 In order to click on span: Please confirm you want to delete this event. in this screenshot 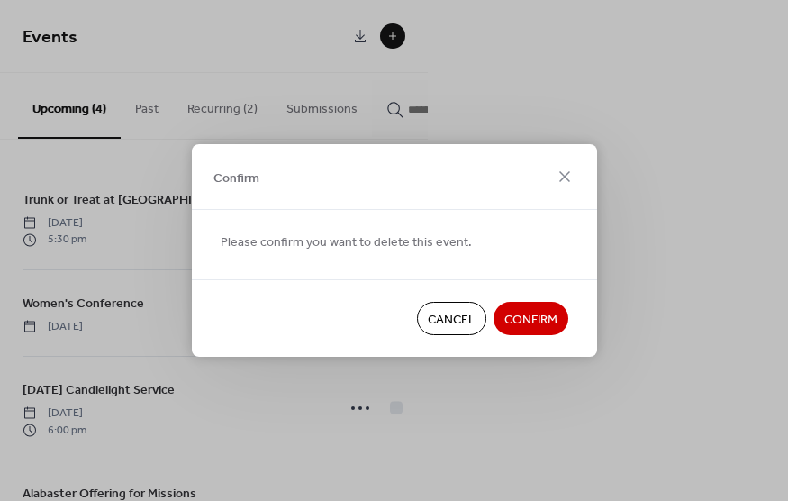, I will do `click(346, 242)`.